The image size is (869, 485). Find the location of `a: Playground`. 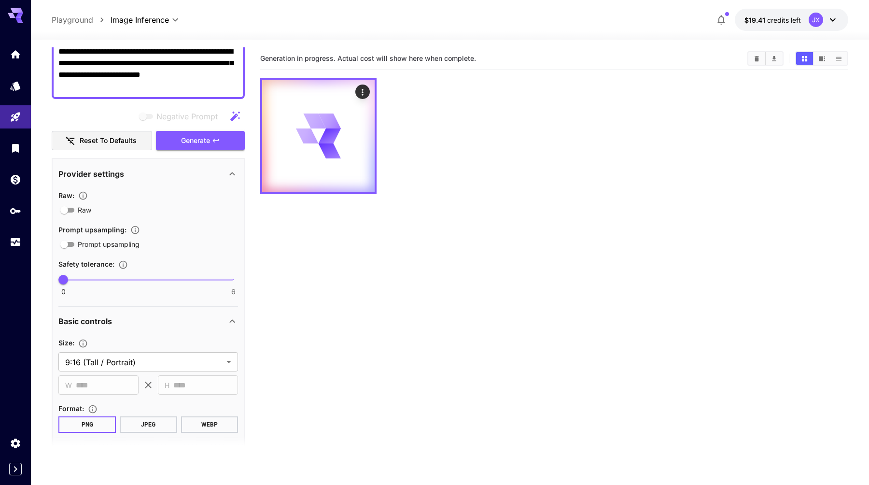

a: Playground is located at coordinates (72, 20).